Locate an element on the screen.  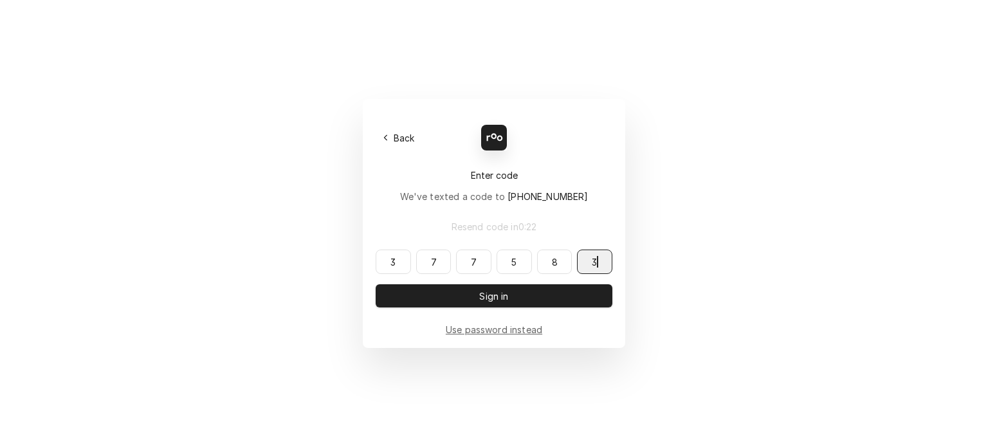
span: to is located at coordinates (542, 196).